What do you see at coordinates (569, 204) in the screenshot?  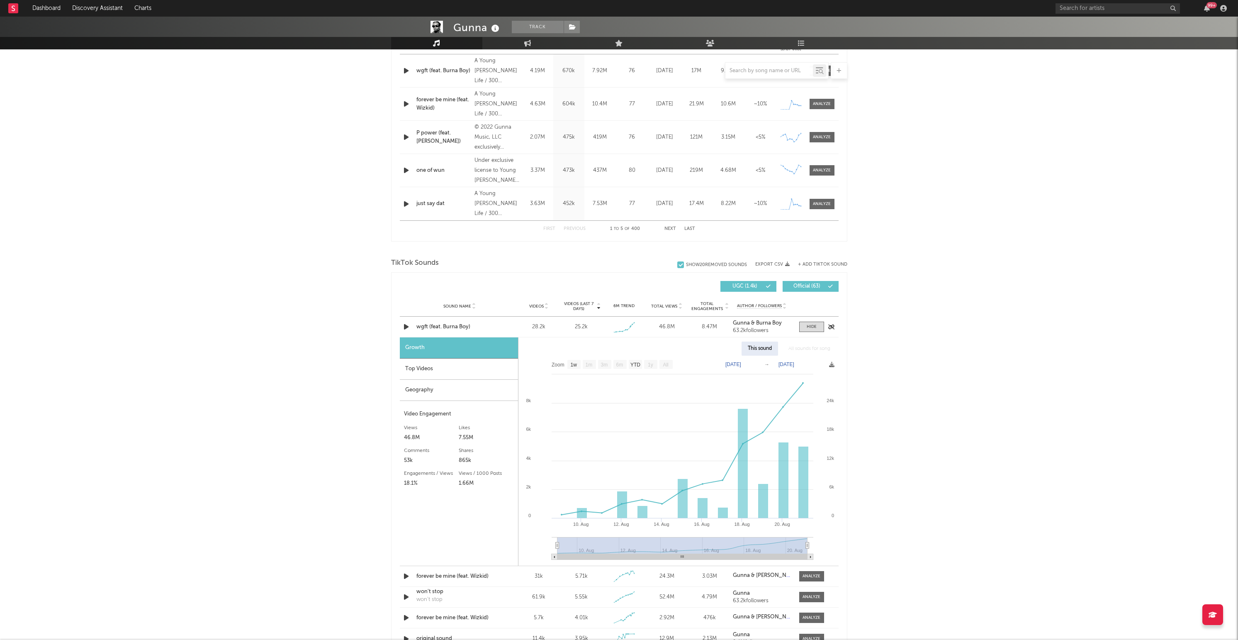 I see `div: 452k` at bounding box center [569, 204].